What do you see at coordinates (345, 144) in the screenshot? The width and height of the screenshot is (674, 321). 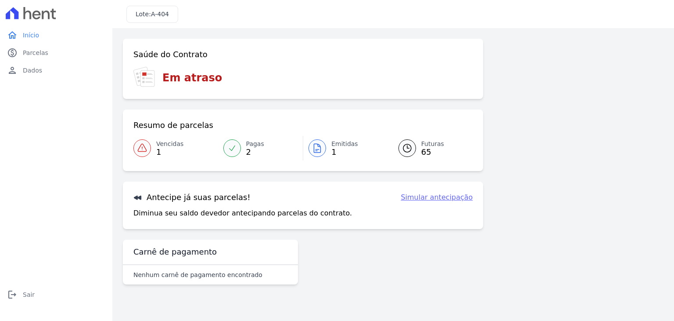 I see `span: Emitidas` at bounding box center [345, 144].